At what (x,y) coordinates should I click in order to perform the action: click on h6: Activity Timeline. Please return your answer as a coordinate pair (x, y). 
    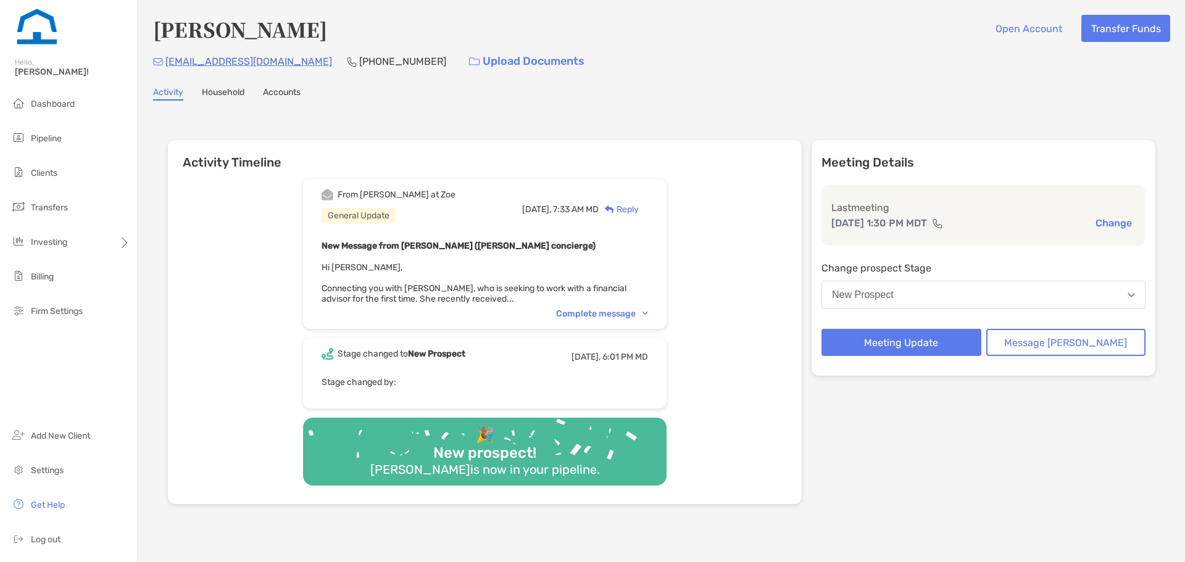
    Looking at the image, I should click on (484, 155).